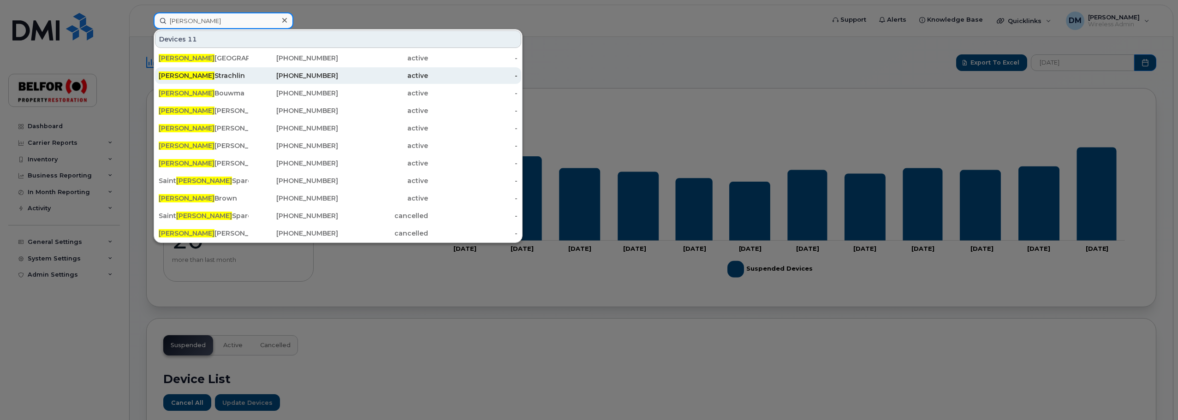  What do you see at coordinates (203, 198) in the screenshot?
I see `div: Brown` at bounding box center [203, 198].